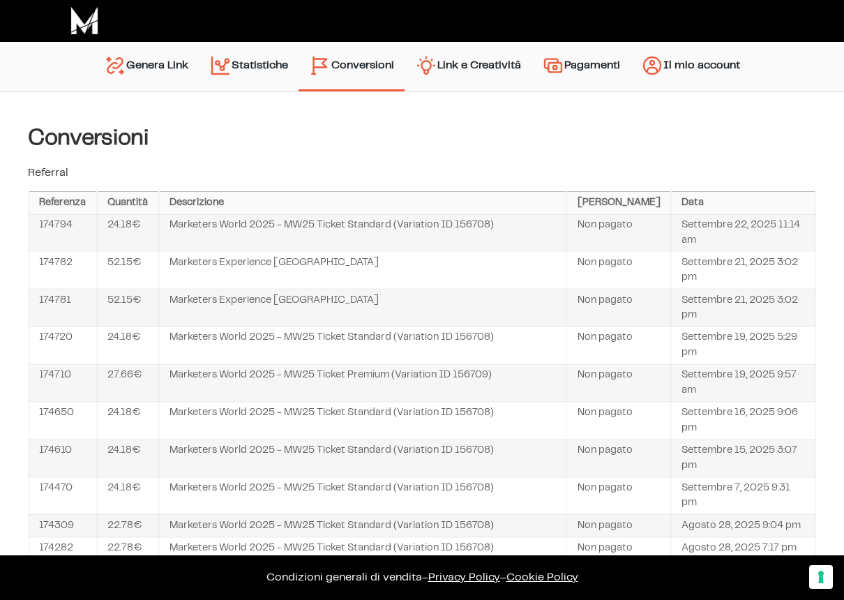 Image resolution: width=844 pixels, height=600 pixels. What do you see at coordinates (468, 66) in the screenshot?
I see `a: Link e Creatività` at bounding box center [468, 66].